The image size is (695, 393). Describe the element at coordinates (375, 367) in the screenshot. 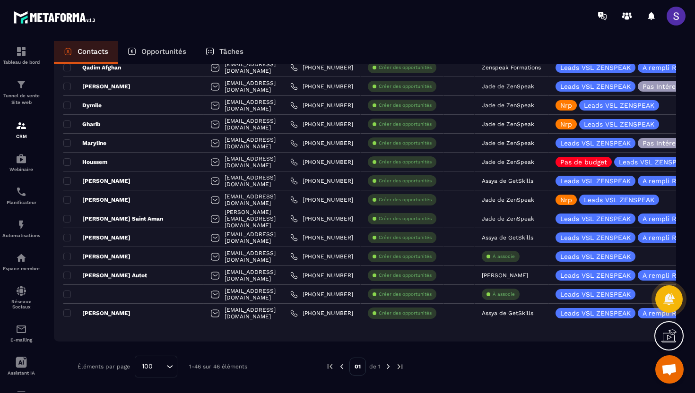

I see `p: de 1` at that location.